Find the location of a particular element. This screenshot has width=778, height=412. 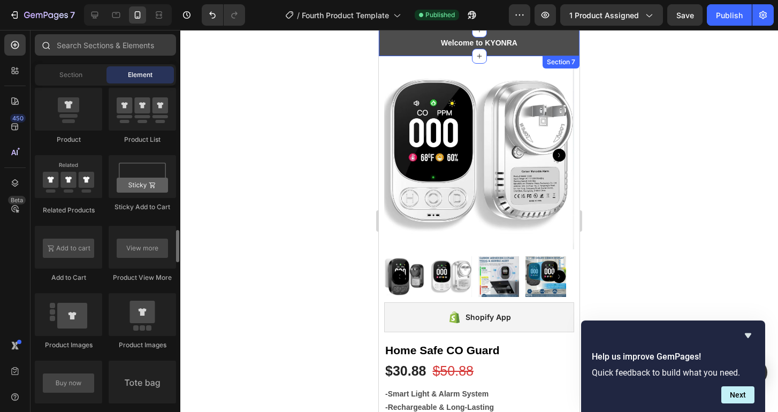

span: 1 product assigned is located at coordinates (604, 15).